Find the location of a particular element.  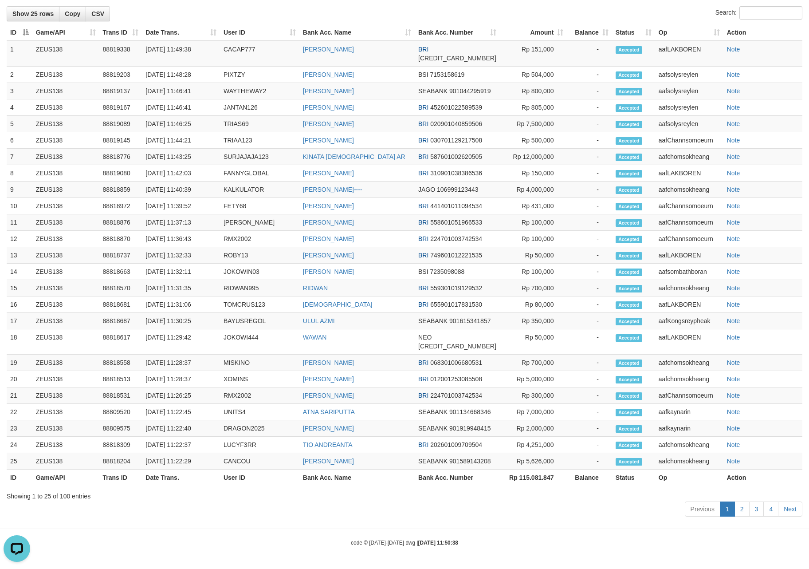

td: 12 is located at coordinates (20, 239).